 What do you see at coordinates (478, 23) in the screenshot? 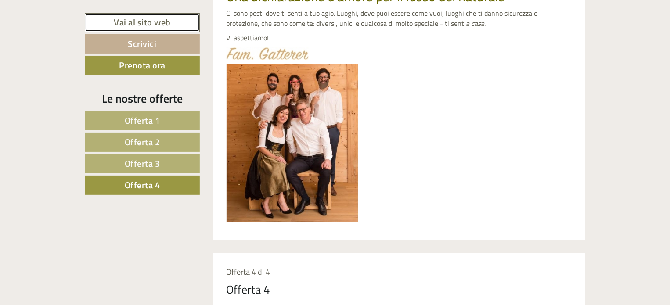
I see `em: casa` at bounding box center [478, 23].